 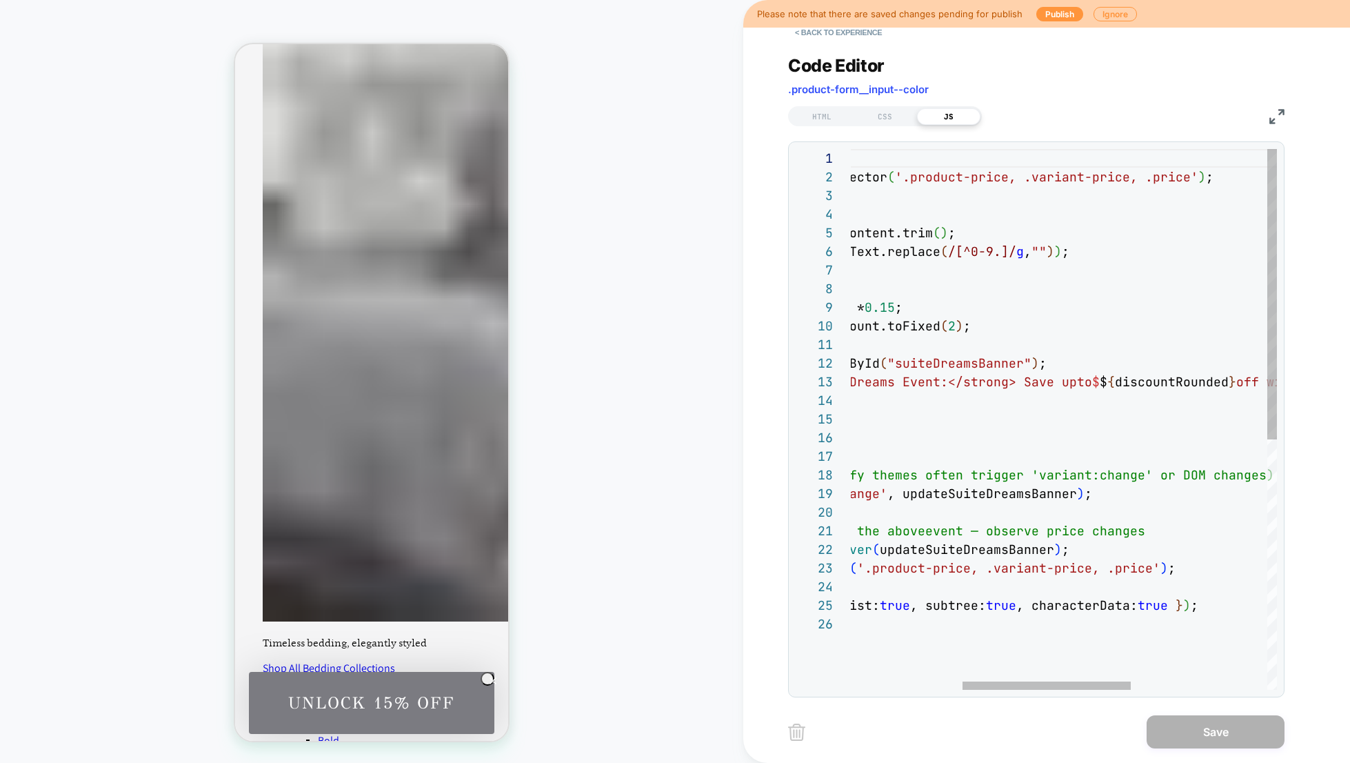 I want to click on div: 10, so click(x=814, y=325).